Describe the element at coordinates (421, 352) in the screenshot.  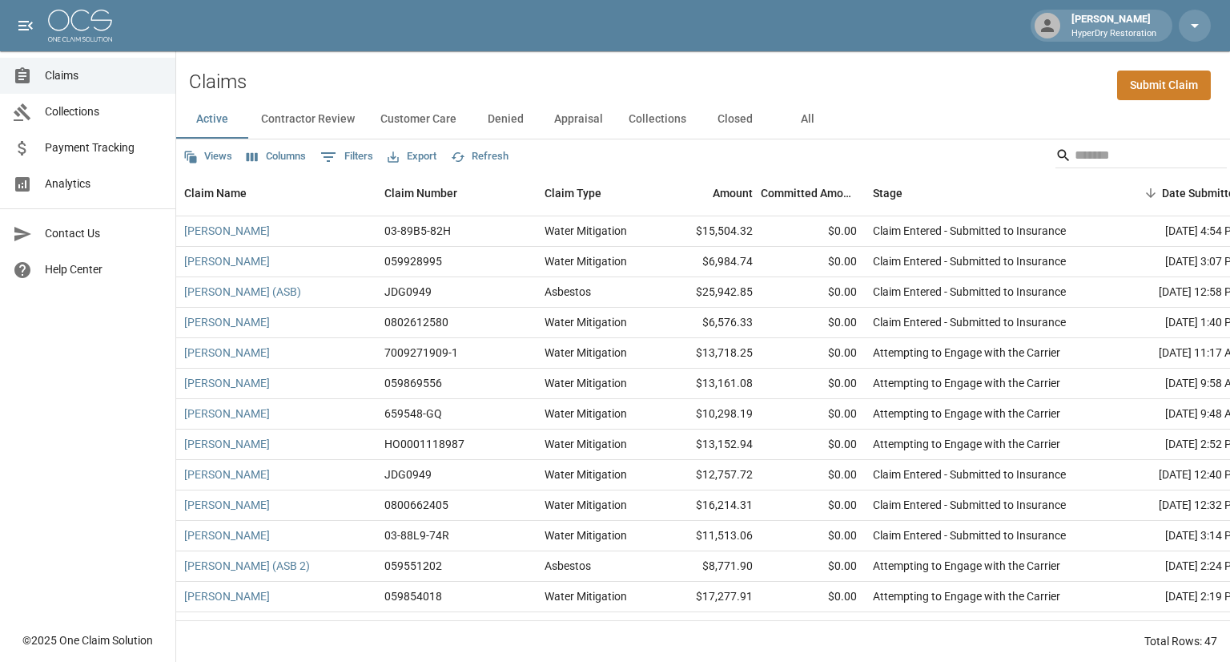
I see `div: 7009271909-1` at that location.